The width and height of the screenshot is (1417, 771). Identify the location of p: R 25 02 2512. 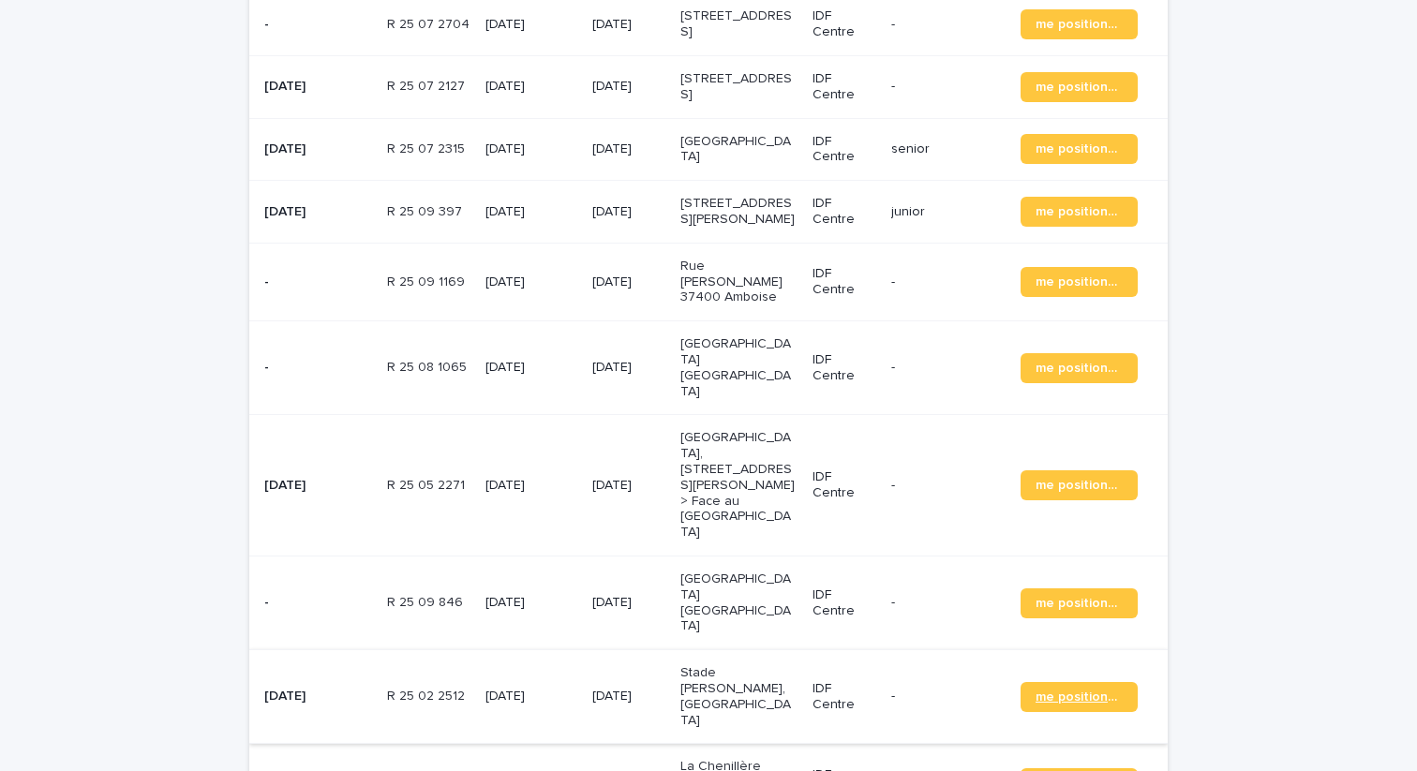
(427, 694).